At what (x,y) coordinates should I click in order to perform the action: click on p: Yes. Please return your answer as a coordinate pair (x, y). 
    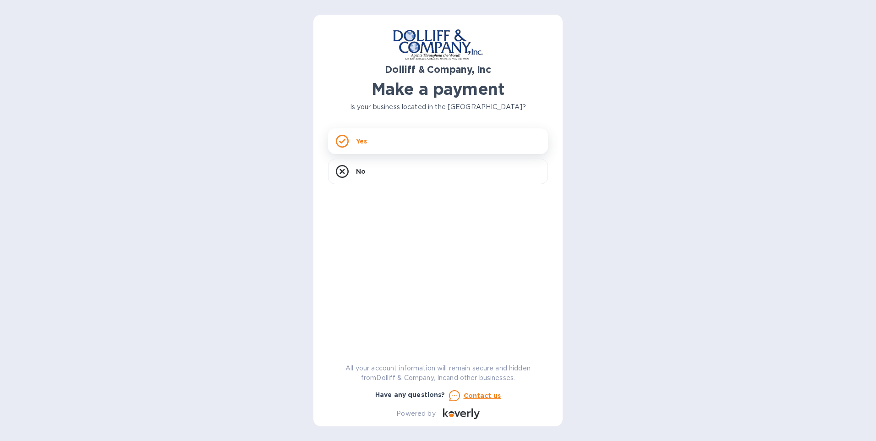
    Looking at the image, I should click on (361, 141).